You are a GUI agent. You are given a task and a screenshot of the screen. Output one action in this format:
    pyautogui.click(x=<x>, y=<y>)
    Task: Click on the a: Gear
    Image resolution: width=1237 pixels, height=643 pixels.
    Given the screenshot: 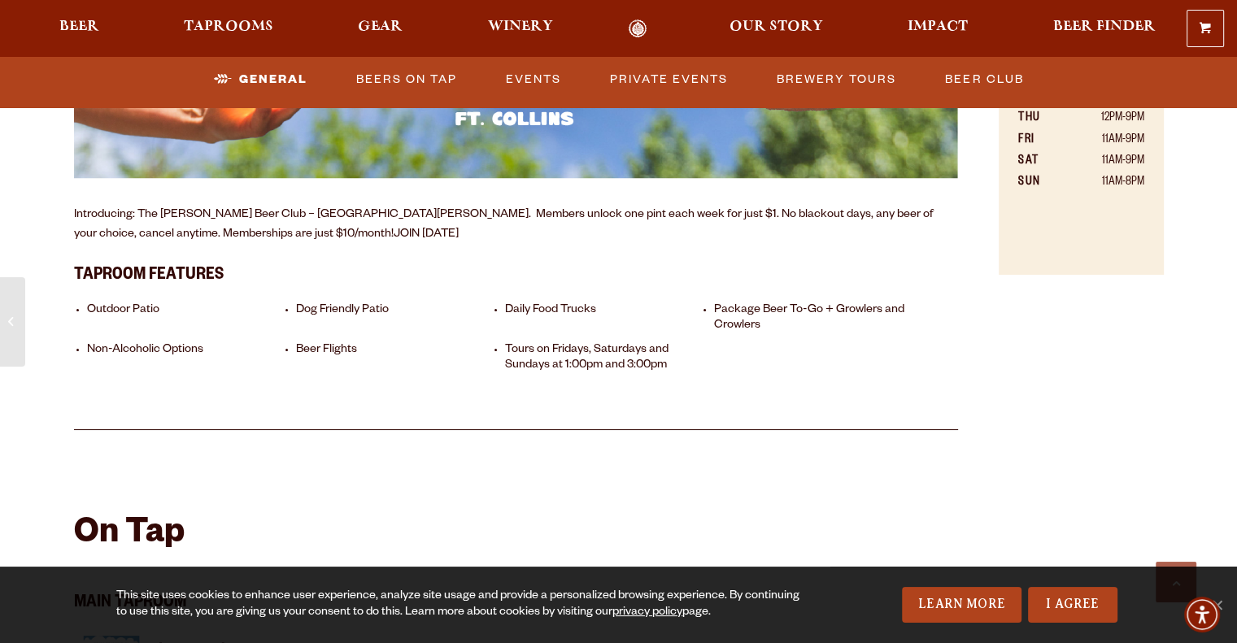 What is the action you would take?
    pyautogui.click(x=380, y=28)
    